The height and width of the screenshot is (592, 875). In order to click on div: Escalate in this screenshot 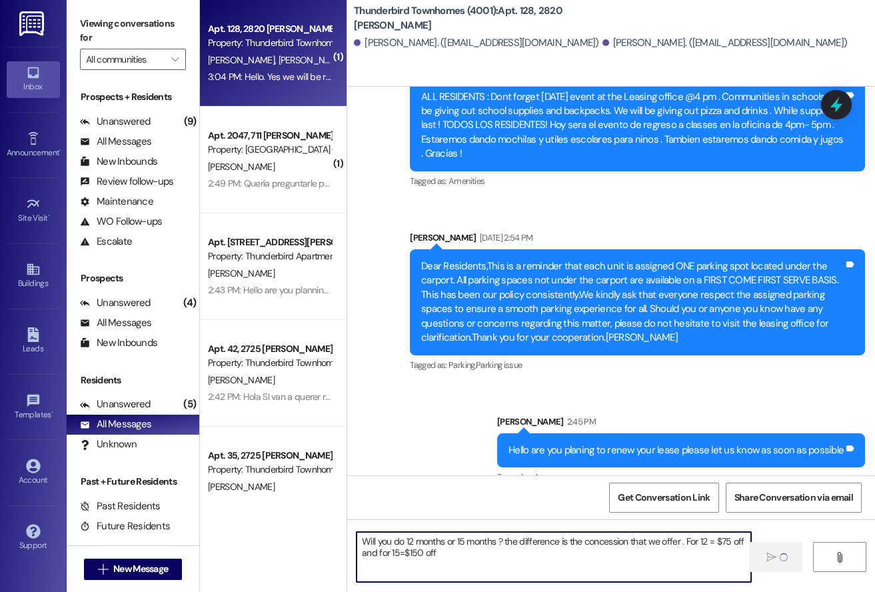, I will do `click(106, 241)`.